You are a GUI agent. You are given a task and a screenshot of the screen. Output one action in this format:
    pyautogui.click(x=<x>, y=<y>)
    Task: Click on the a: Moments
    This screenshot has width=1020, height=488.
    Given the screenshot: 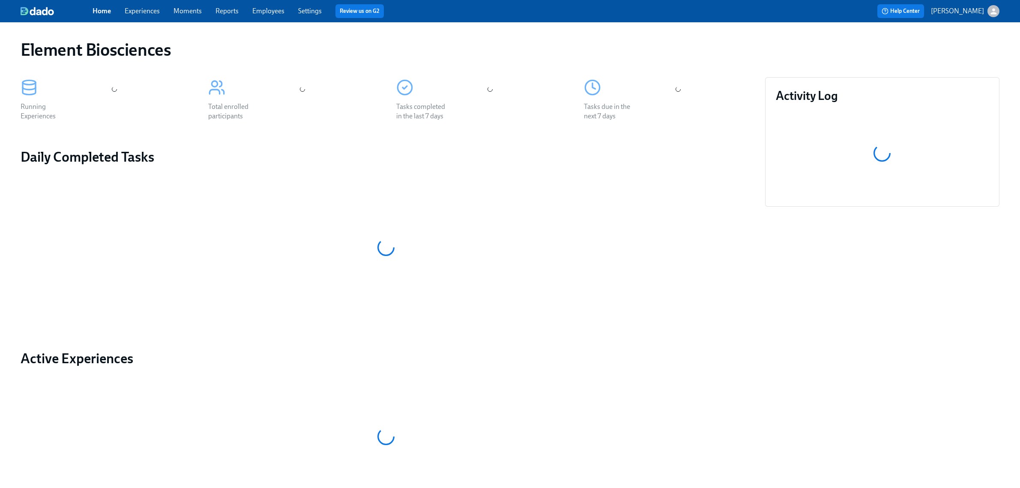 What is the action you would take?
    pyautogui.click(x=188, y=11)
    